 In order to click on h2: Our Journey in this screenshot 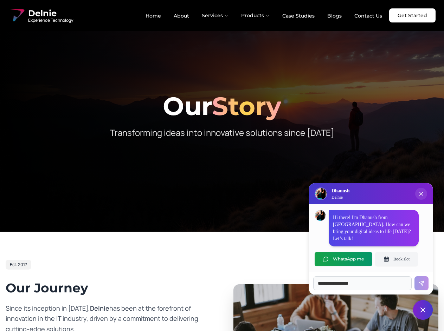, I will do `click(108, 288)`.